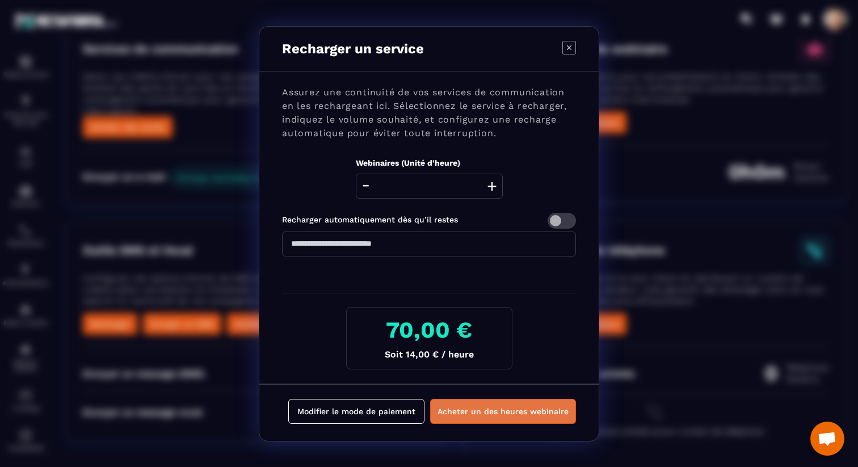  I want to click on button: Modifier le mode de paiement, so click(357, 412).